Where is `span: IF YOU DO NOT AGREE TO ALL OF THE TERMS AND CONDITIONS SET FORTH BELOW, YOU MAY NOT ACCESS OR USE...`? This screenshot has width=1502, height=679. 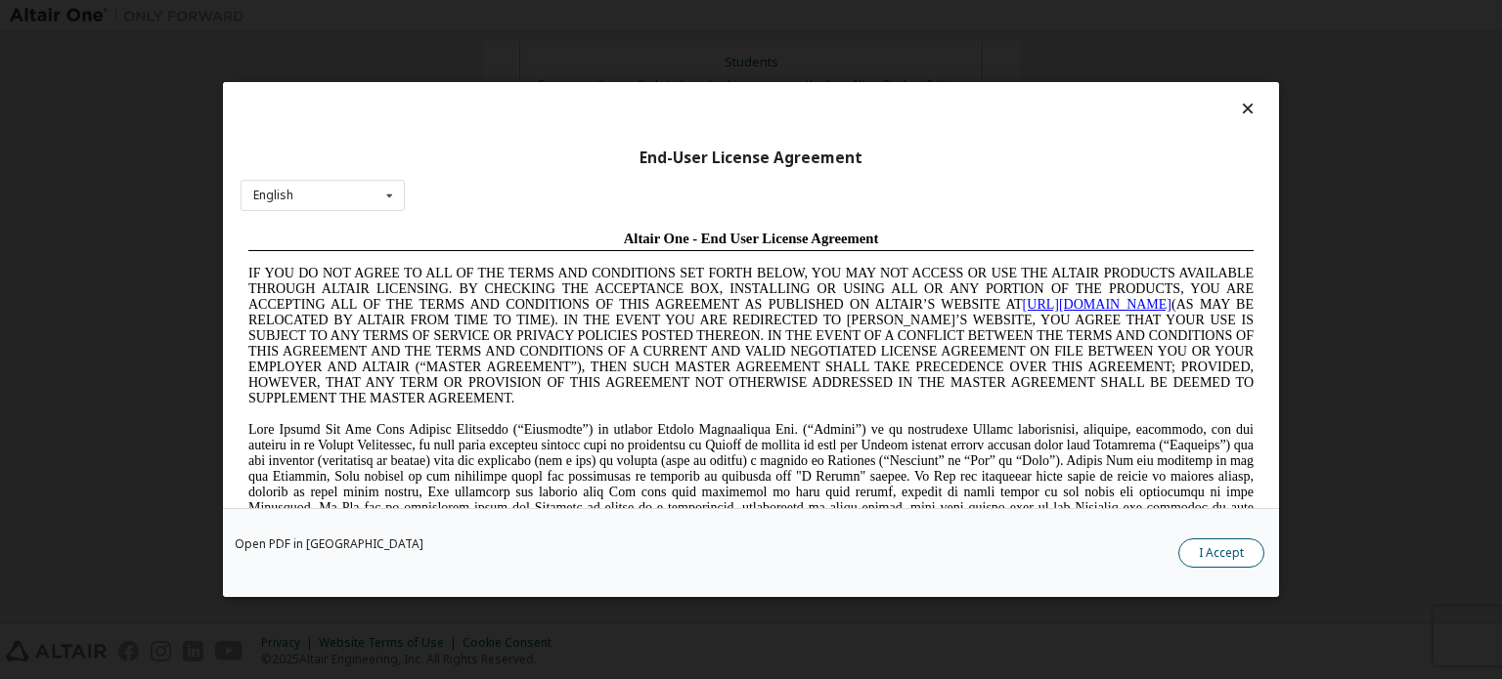
span: IF YOU DO NOT AGREE TO ALL OF THE TERMS AND CONDITIONS SET FORTH BELOW, YOU MAY NOT ACCESS OR USE... is located at coordinates (510, 112).